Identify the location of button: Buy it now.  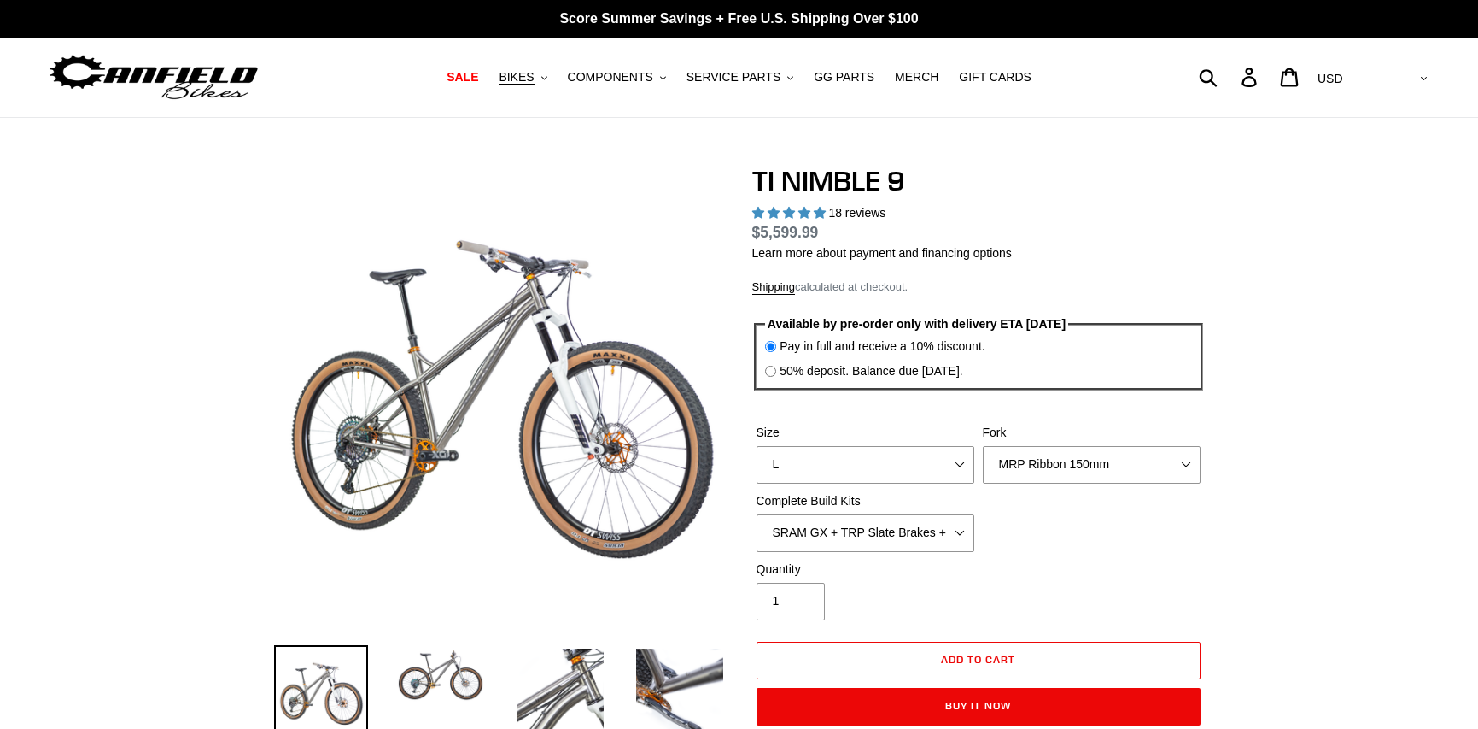
(979, 706).